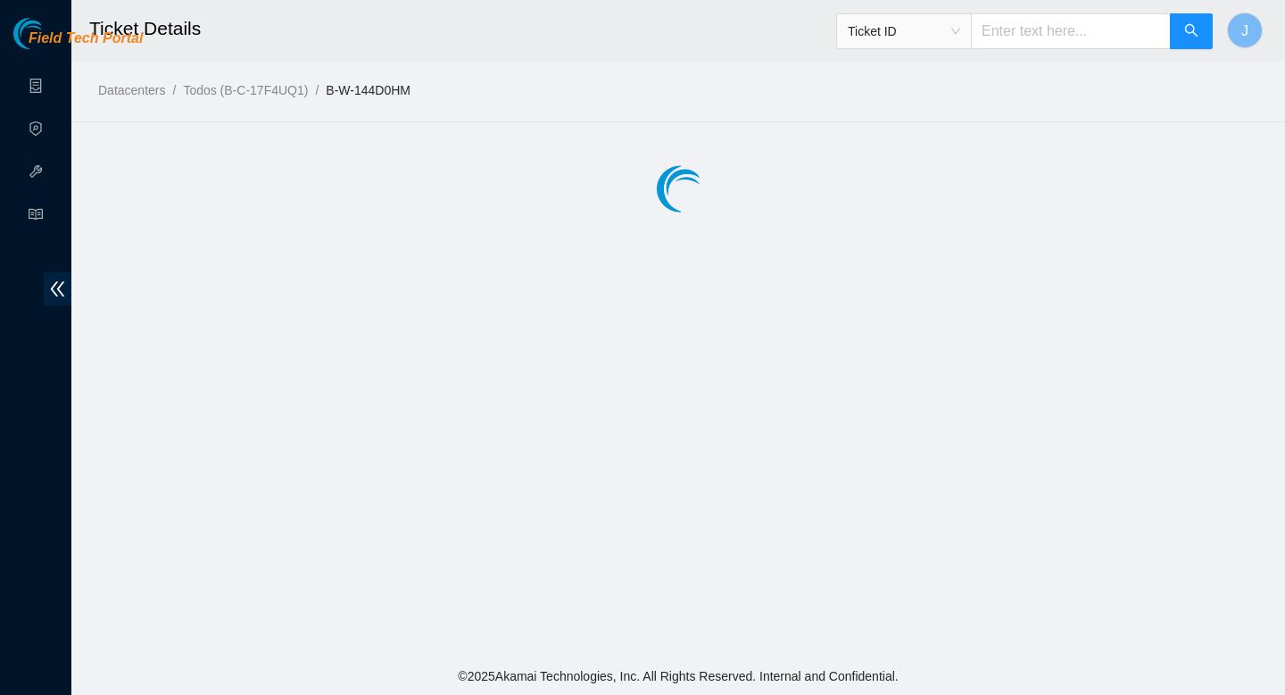 The image size is (1285, 695). What do you see at coordinates (1245, 30) in the screenshot?
I see `span: J` at bounding box center [1245, 30].